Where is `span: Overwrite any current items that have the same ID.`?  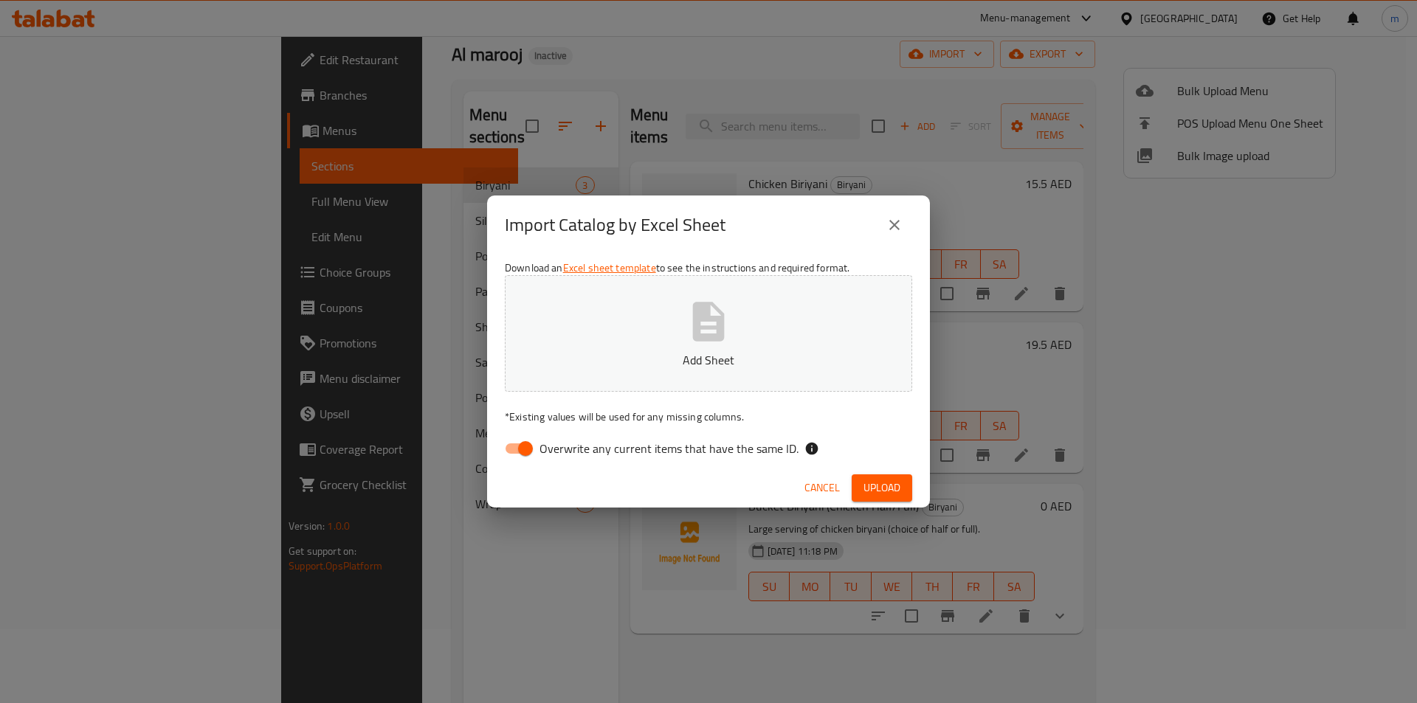 span: Overwrite any current items that have the same ID. is located at coordinates (669, 449).